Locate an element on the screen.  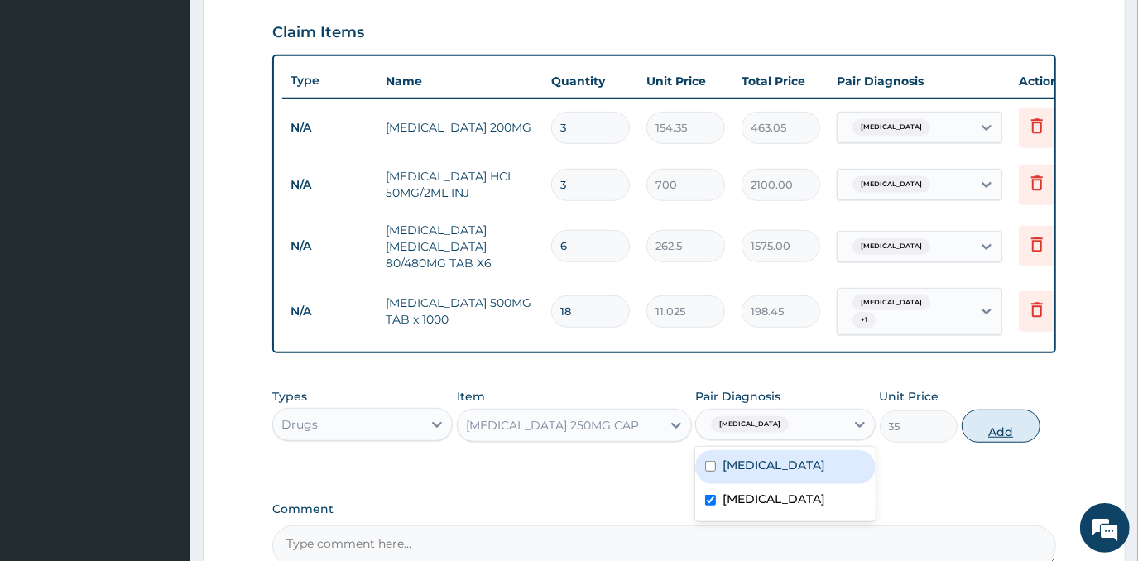
button: Add is located at coordinates (1000, 426).